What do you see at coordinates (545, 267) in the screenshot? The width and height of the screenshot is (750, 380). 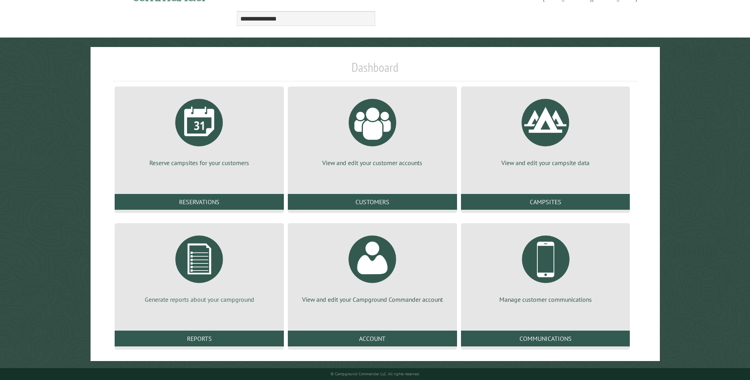 I see `a: Manage customer communications` at bounding box center [545, 267].